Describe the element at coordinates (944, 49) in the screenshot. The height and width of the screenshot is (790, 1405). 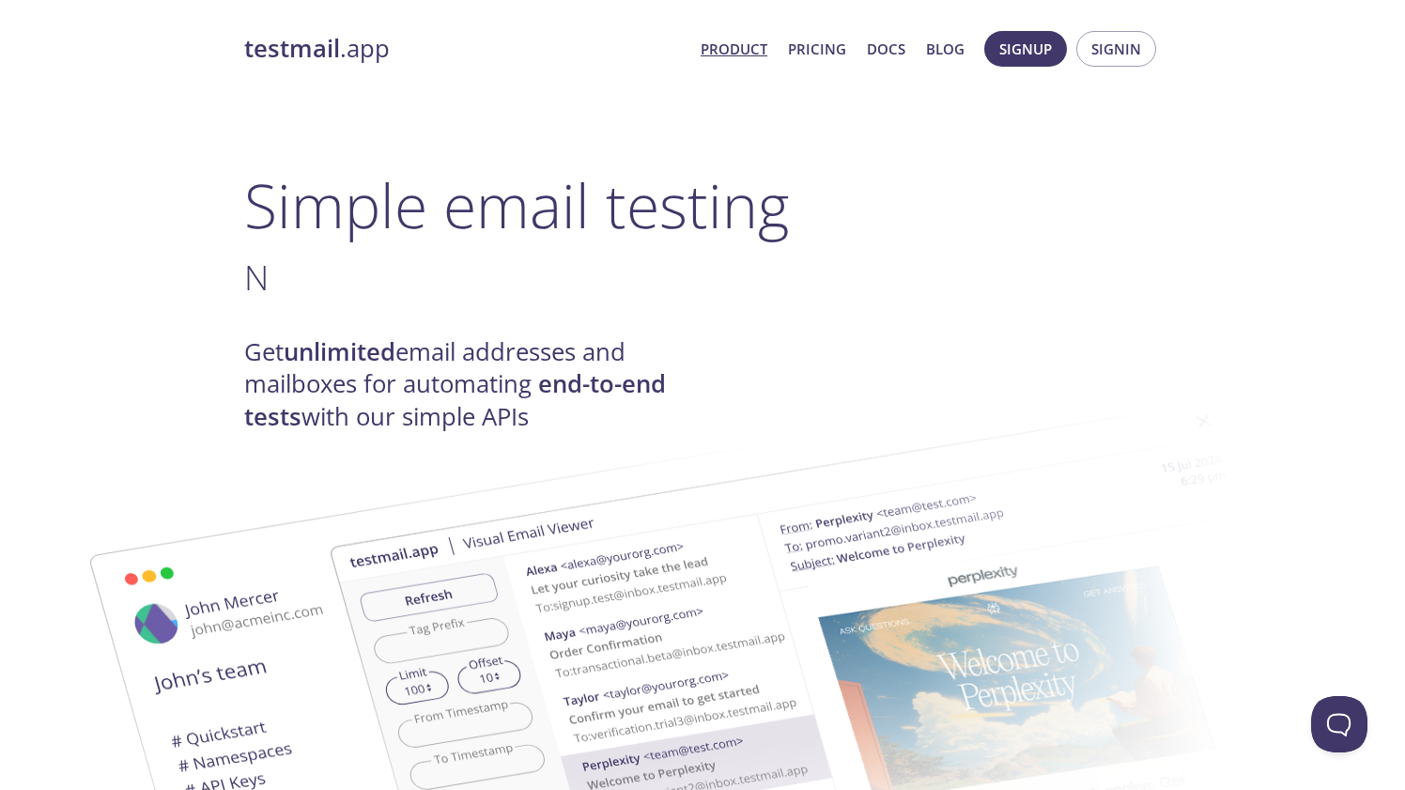
I see `a: Blog` at that location.